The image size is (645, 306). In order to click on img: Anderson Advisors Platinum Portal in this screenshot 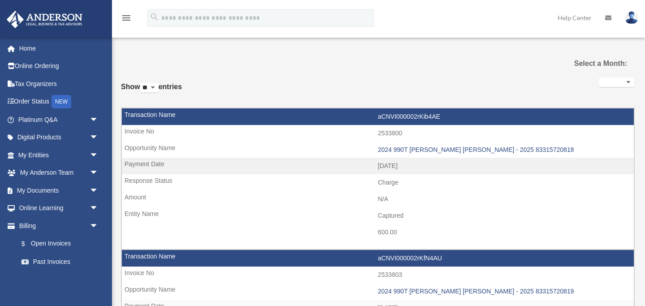, I will do `click(44, 19)`.